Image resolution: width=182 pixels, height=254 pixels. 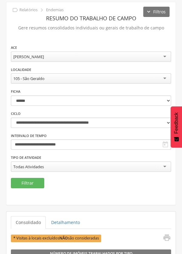 I want to click on div: Todas Atividades, so click(x=28, y=167).